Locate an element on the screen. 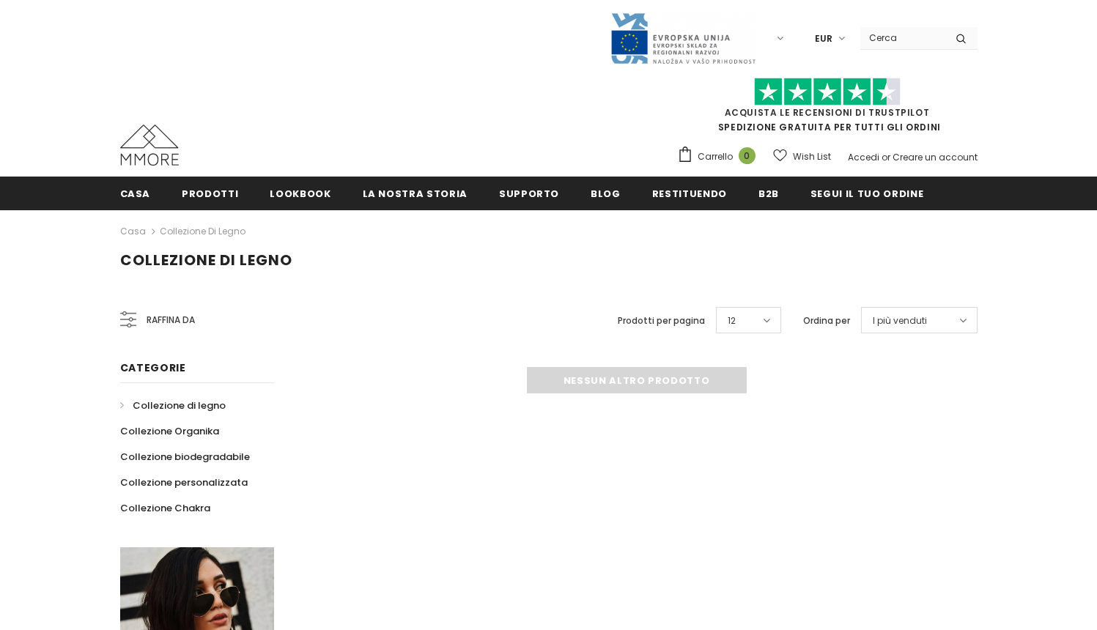  span: Collezione personalizzata is located at coordinates (184, 482).